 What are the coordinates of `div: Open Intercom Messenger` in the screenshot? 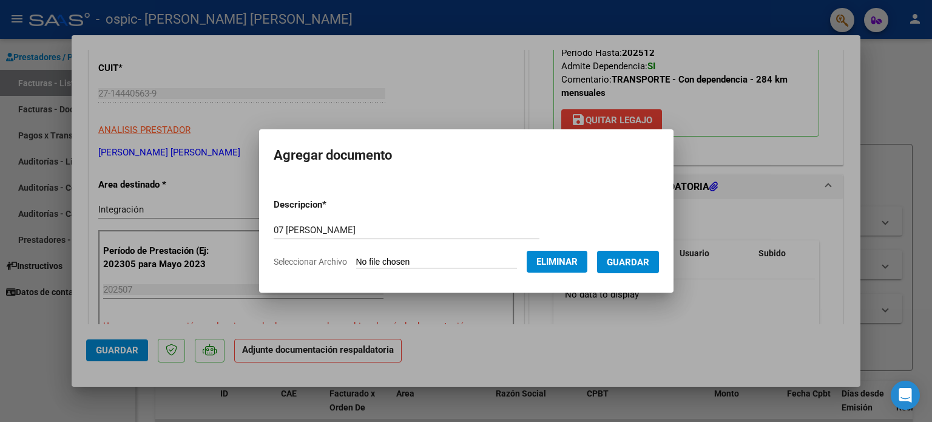 It's located at (905, 395).